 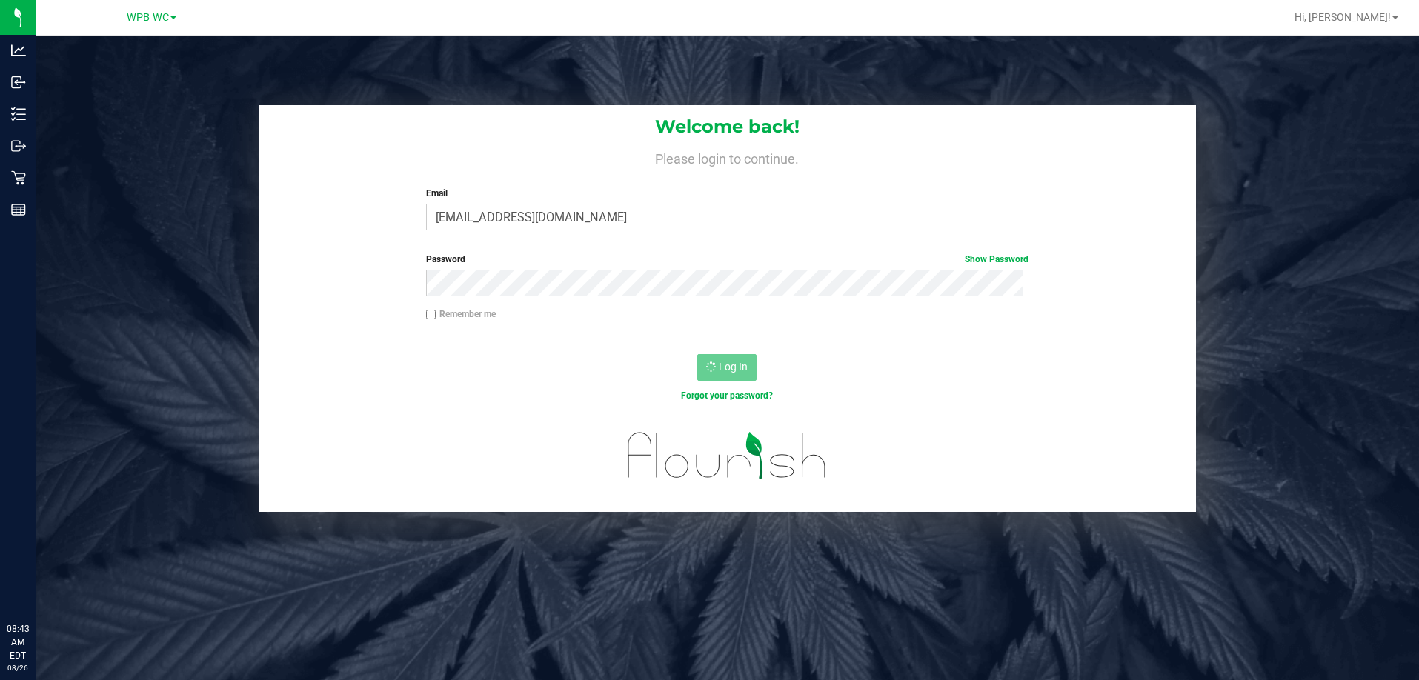 I want to click on h4: Please login to continue., so click(x=727, y=157).